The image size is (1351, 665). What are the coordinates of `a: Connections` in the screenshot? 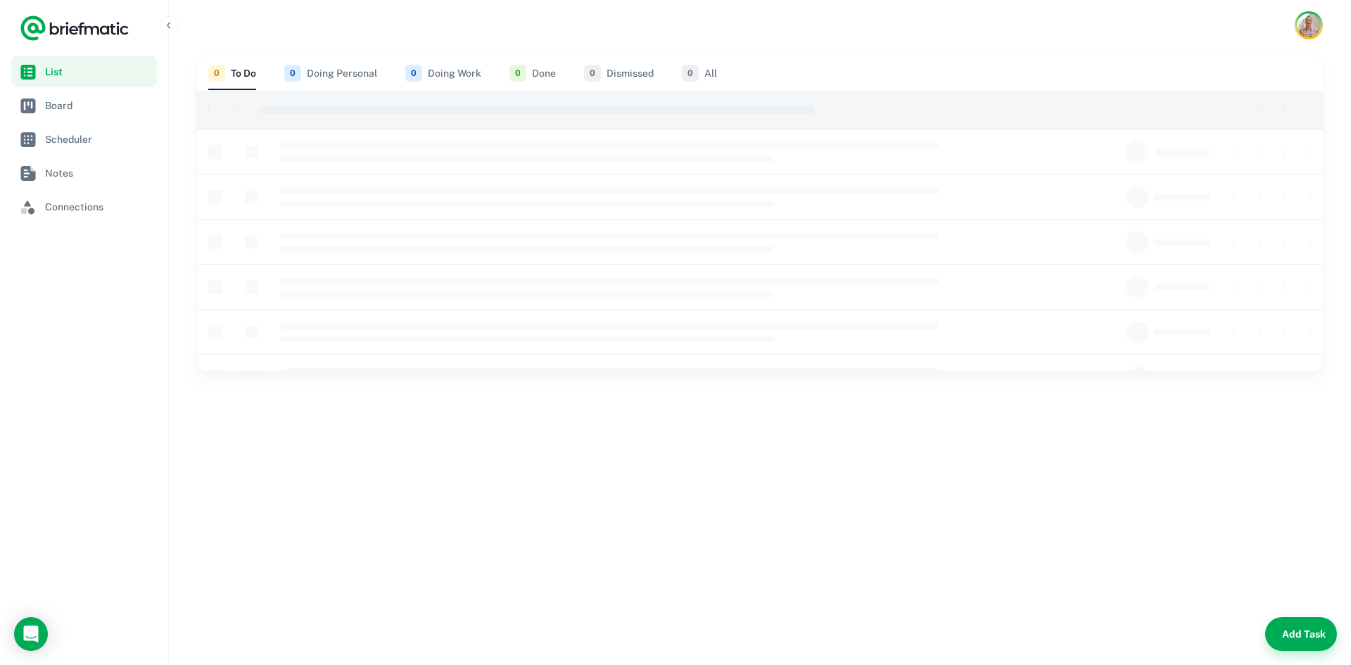 It's located at (84, 207).